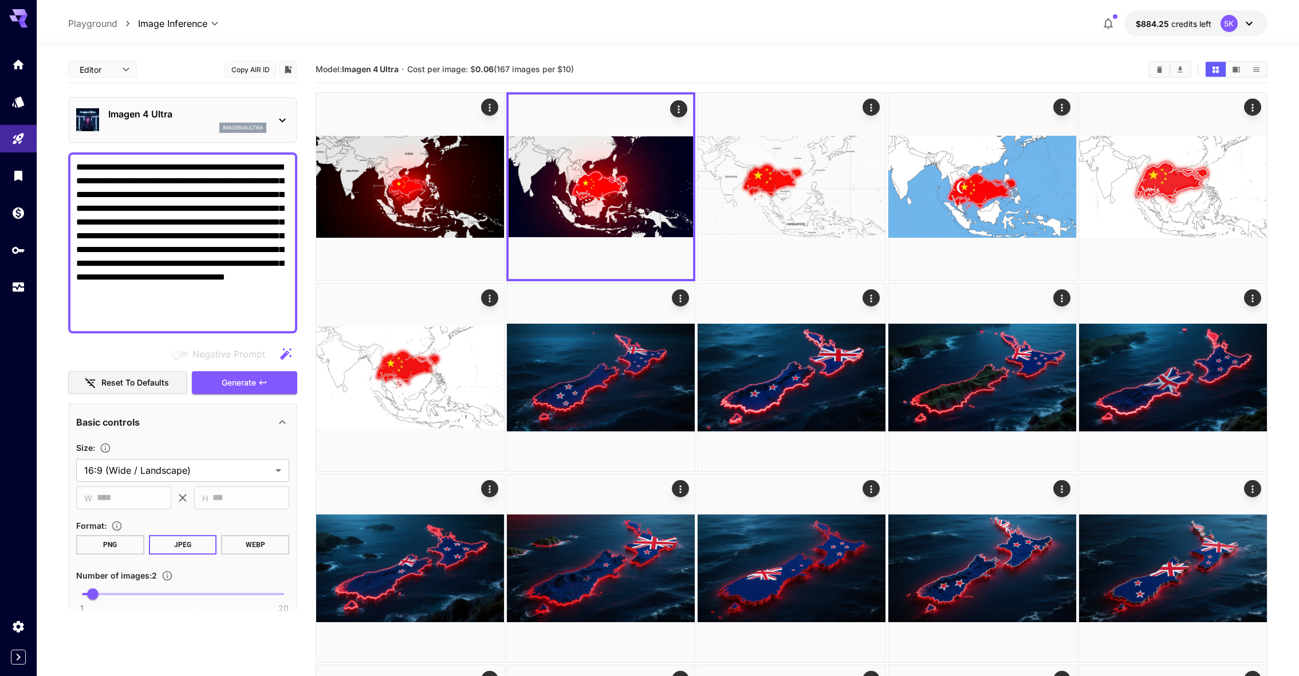 Image resolution: width=1299 pixels, height=676 pixels. I want to click on span: 16:9 (Wide / Landscape), so click(178, 470).